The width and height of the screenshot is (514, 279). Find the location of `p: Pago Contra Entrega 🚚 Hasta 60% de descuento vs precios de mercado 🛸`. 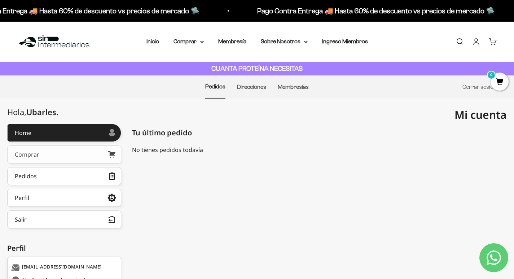

p: Pago Contra Entrega 🚚 Hasta 60% de descuento vs precios de mercado 🛸 is located at coordinates (376, 11).